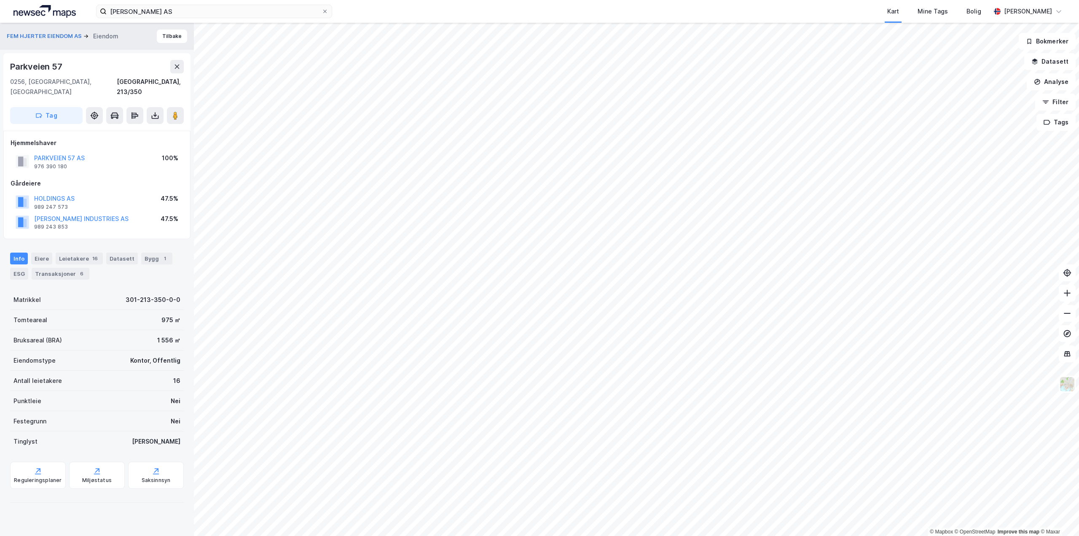  I want to click on button: Analyse, so click(1051, 82).